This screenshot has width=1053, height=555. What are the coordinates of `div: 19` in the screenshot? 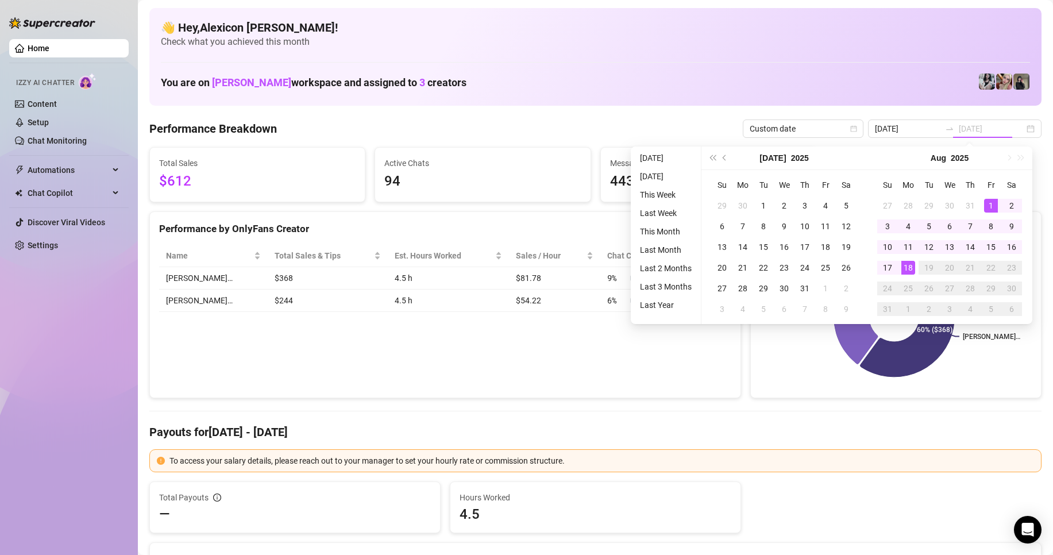 It's located at (929, 268).